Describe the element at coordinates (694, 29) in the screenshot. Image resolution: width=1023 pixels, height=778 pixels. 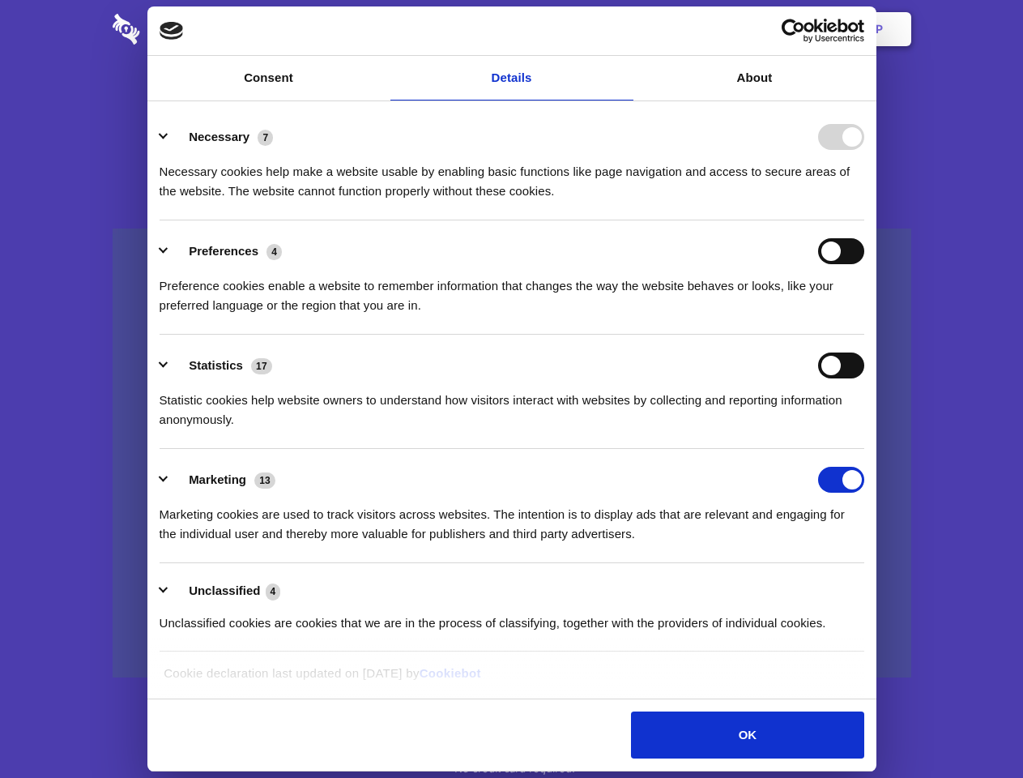
I see `a: Contact` at that location.